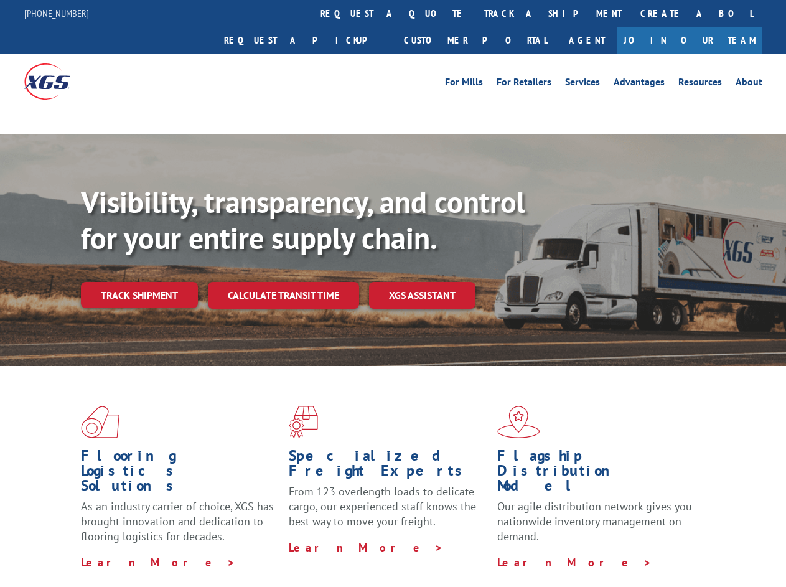 The width and height of the screenshot is (786, 587). What do you see at coordinates (388, 466) in the screenshot?
I see `h1: Specialized Freight Experts` at bounding box center [388, 466].